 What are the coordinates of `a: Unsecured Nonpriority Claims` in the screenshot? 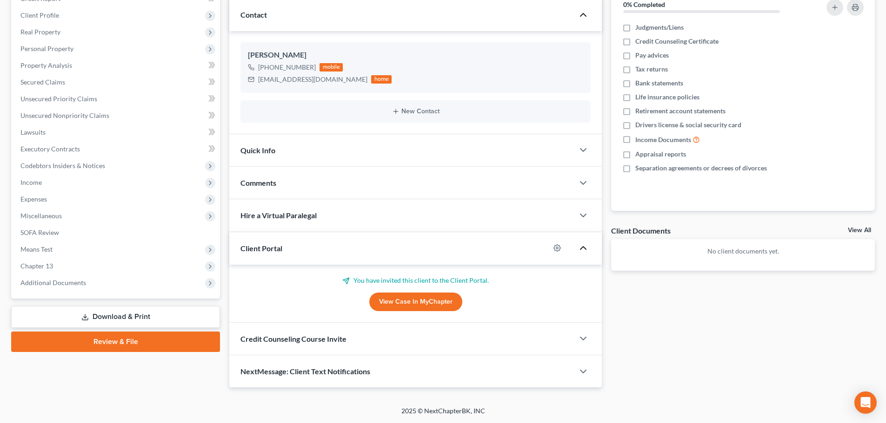 It's located at (116, 116).